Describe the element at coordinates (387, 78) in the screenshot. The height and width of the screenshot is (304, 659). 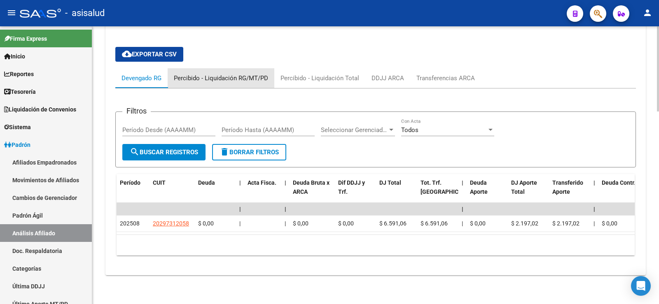
I see `div: DDJJ ARCA` at that location.